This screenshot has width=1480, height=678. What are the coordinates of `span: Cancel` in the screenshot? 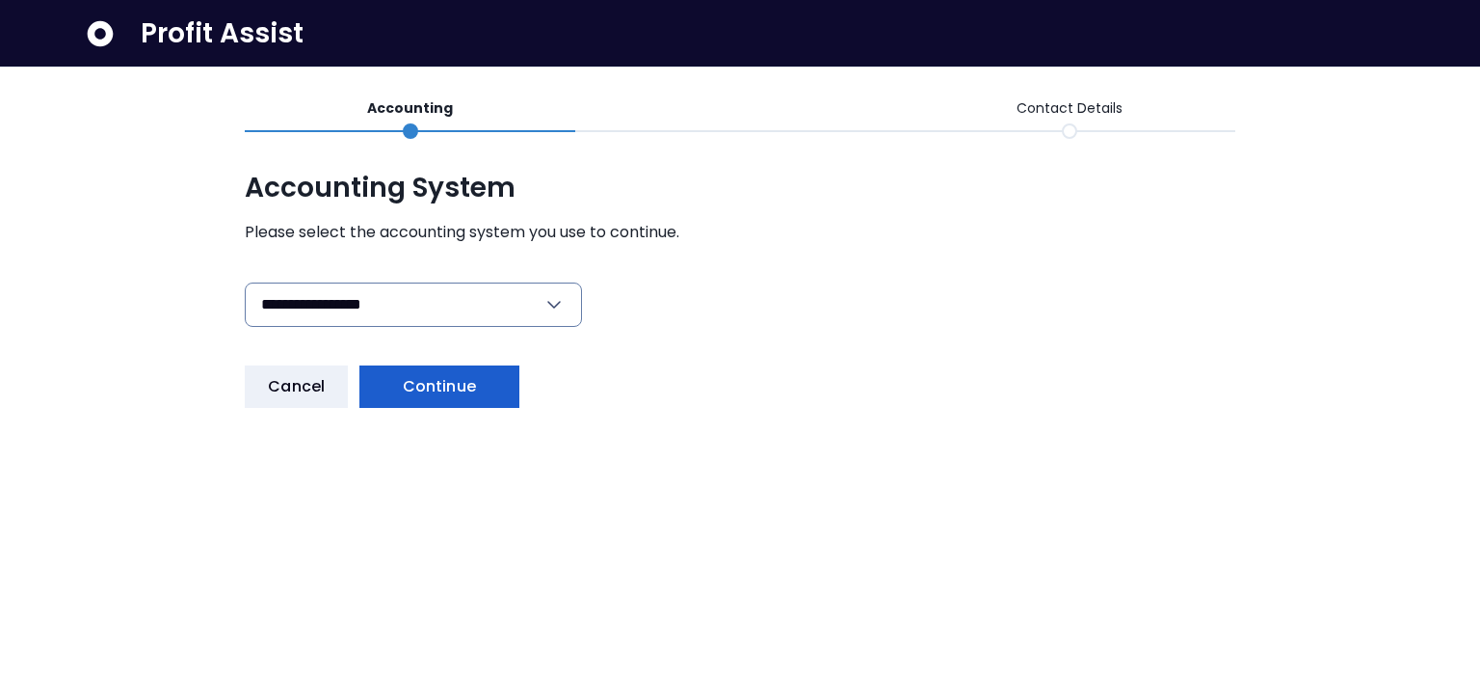 It's located at (296, 386).